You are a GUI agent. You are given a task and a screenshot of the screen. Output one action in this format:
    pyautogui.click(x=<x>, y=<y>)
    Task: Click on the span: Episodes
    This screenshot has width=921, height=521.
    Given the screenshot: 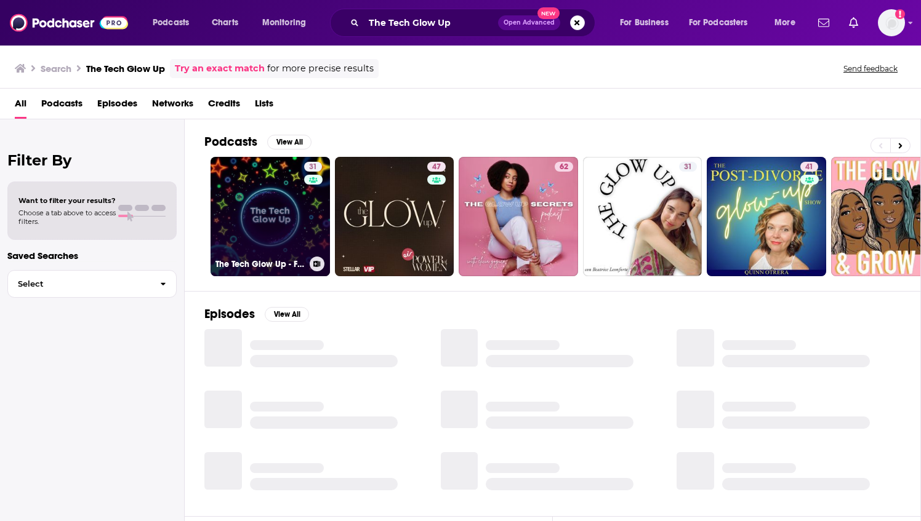 What is the action you would take?
    pyautogui.click(x=117, y=106)
    